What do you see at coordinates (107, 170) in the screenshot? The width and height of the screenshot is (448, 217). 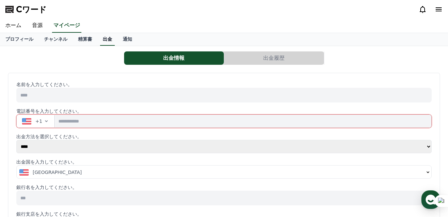 I see `a: 設定` at bounding box center [107, 170].